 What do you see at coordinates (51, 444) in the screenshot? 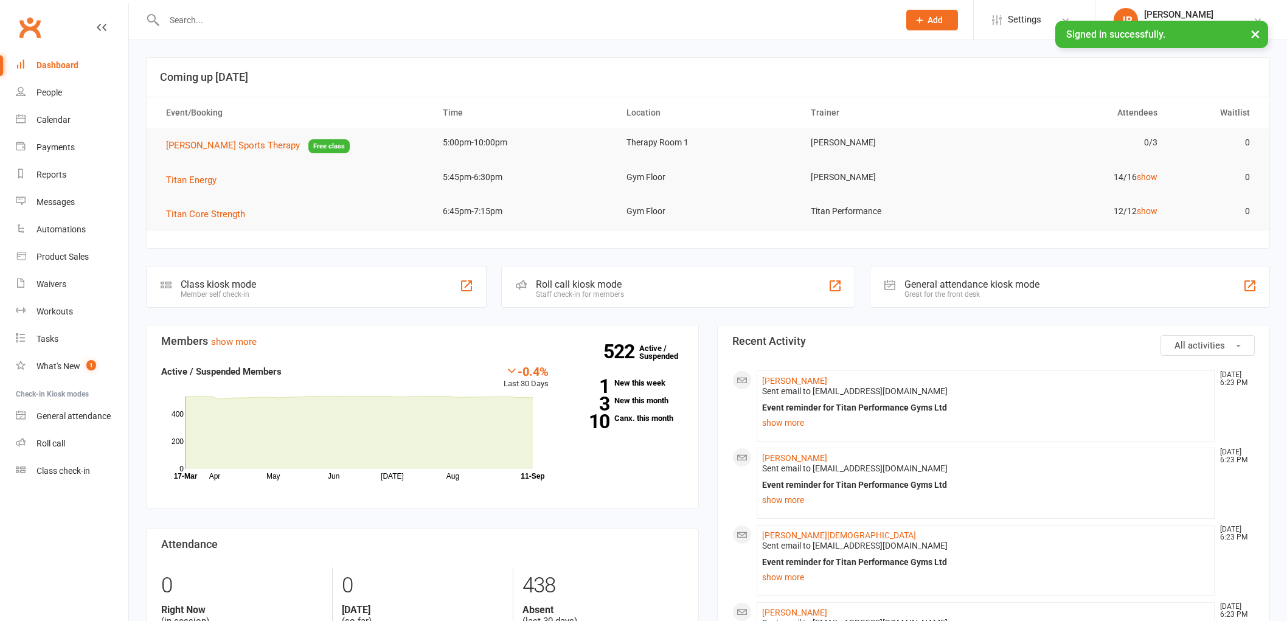
I see `div: Roll call` at bounding box center [51, 444].